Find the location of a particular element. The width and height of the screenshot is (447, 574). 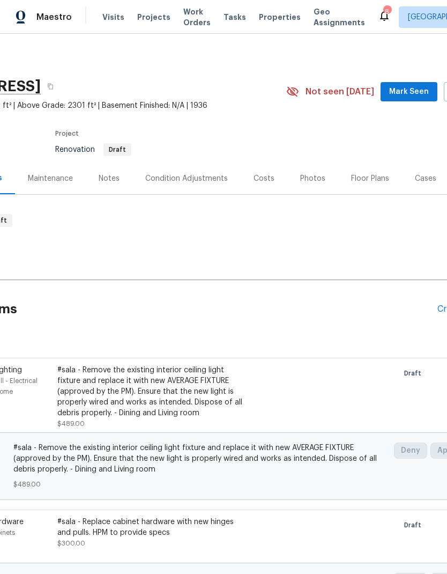

div: Notes is located at coordinates (109, 179).